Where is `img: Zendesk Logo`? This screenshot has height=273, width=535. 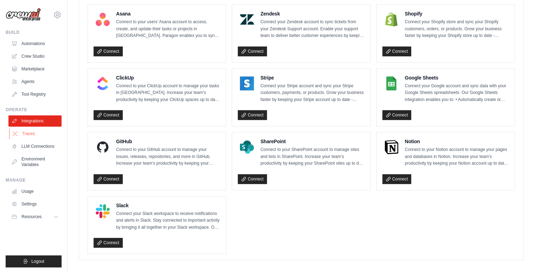
img: Zendesk Logo is located at coordinates (247, 19).